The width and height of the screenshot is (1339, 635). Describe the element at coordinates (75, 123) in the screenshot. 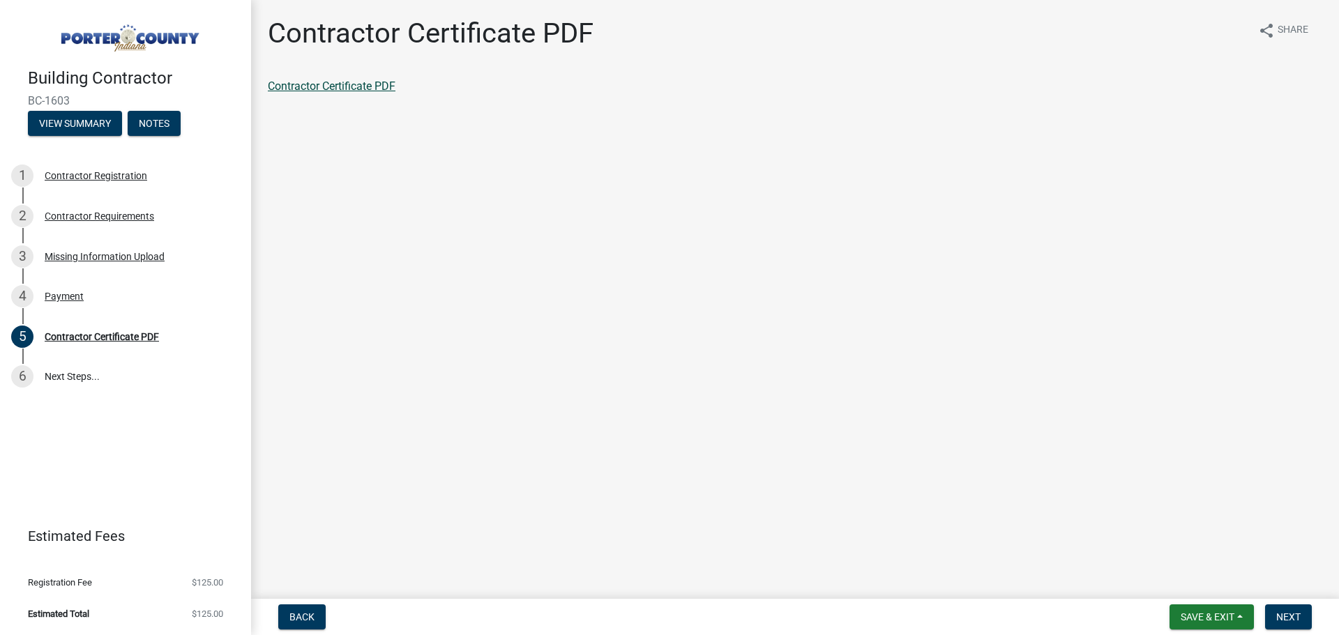

I see `button: View Summary` at that location.